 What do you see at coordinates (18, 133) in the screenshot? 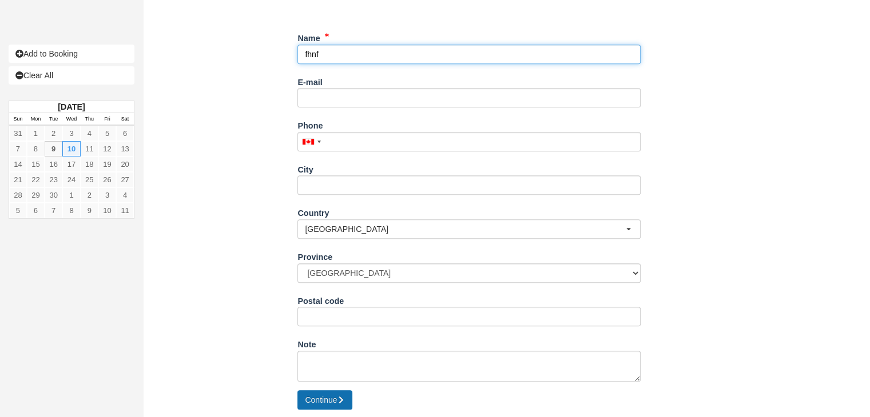
I see `a: 31` at bounding box center [18, 133].